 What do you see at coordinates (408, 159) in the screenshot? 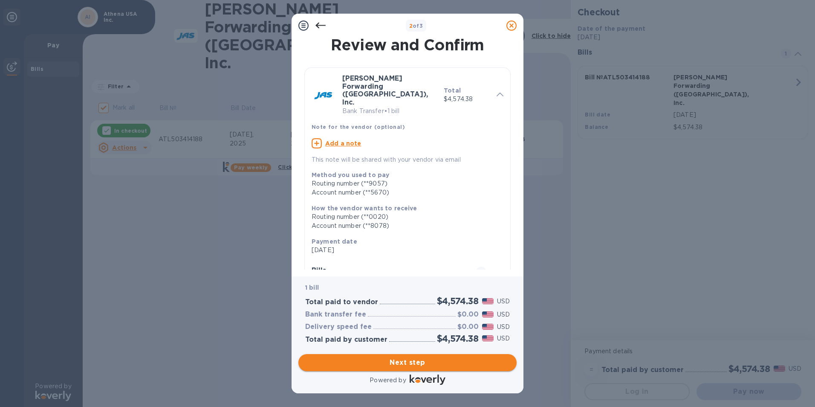
I see `p: This note will be shared with your vendor via email` at bounding box center [408, 159].